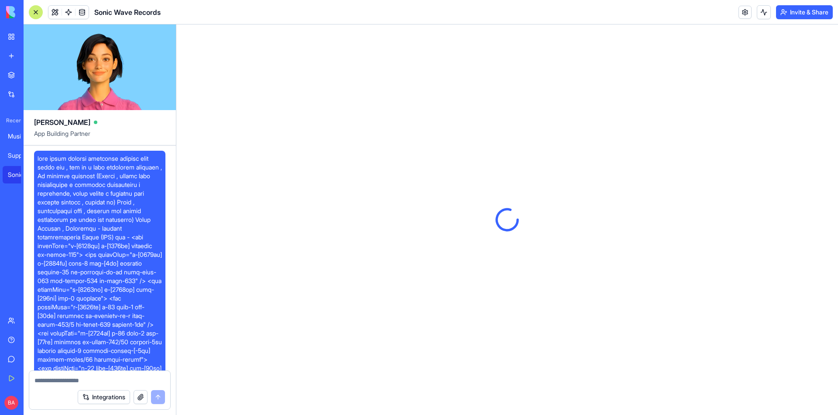  What do you see at coordinates (804, 12) in the screenshot?
I see `button: Invite & Share` at bounding box center [804, 12].